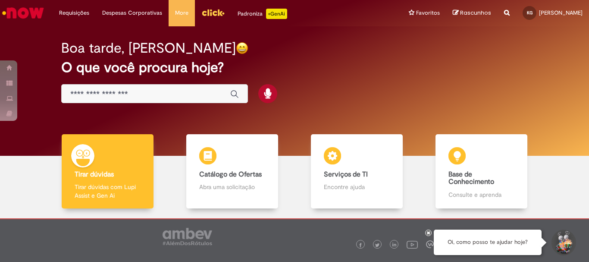 The width and height of the screenshot is (589, 262). What do you see at coordinates (94, 174) in the screenshot?
I see `b: Tirar dúvidas` at bounding box center [94, 174].